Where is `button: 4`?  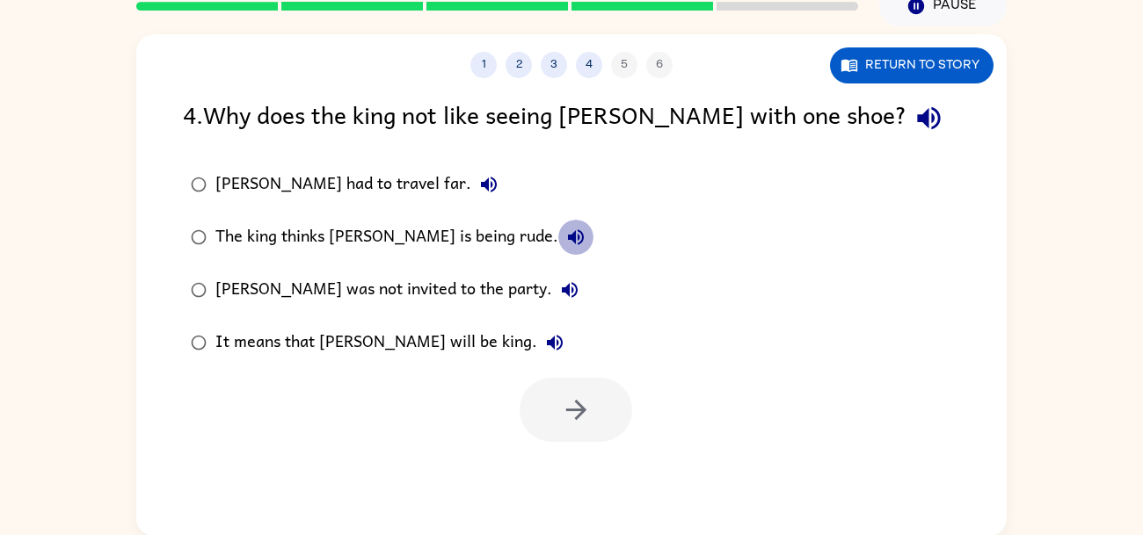 button: 4 is located at coordinates (589, 65).